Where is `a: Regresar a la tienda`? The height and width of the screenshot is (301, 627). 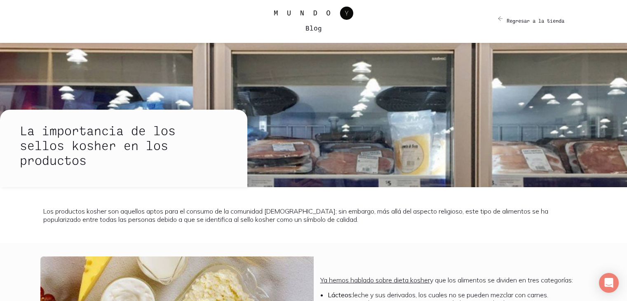
a: Regresar a la tienda is located at coordinates (531, 21).